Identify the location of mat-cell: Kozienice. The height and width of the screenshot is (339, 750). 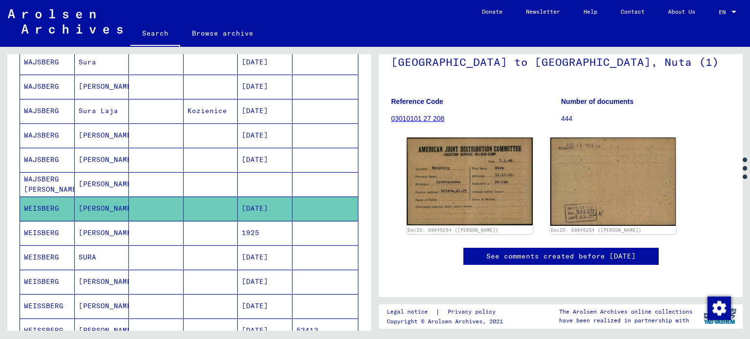
(211, 111).